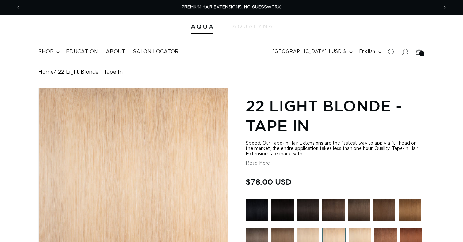 This screenshot has width=463, height=242. Describe the element at coordinates (385, 212) in the screenshot. I see `a: 4 Medium Brown - Tape In` at that location.